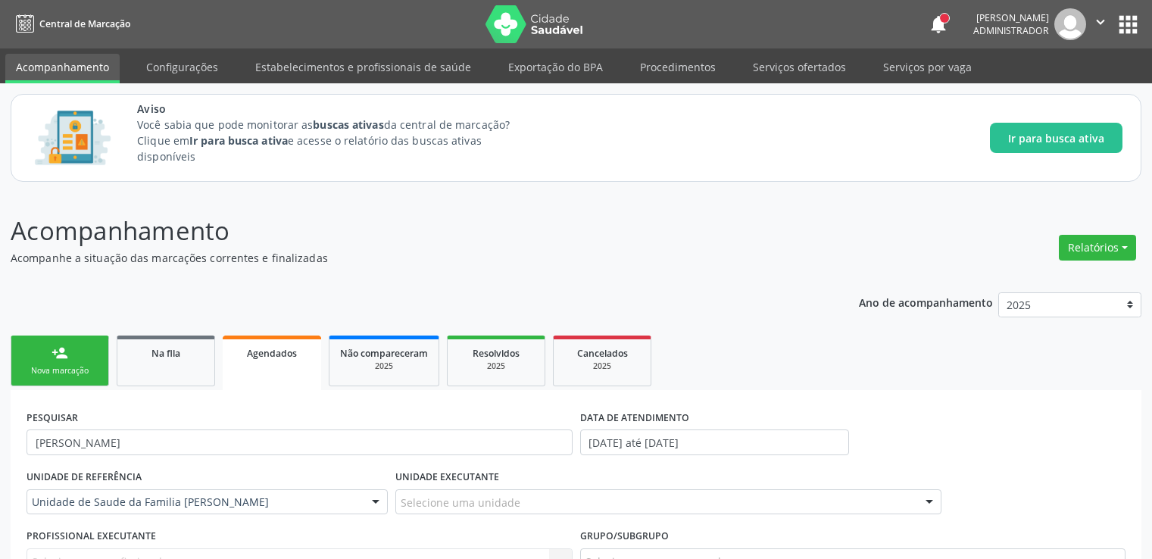  Describe the element at coordinates (1011, 30) in the screenshot. I see `span: Administrador` at that location.